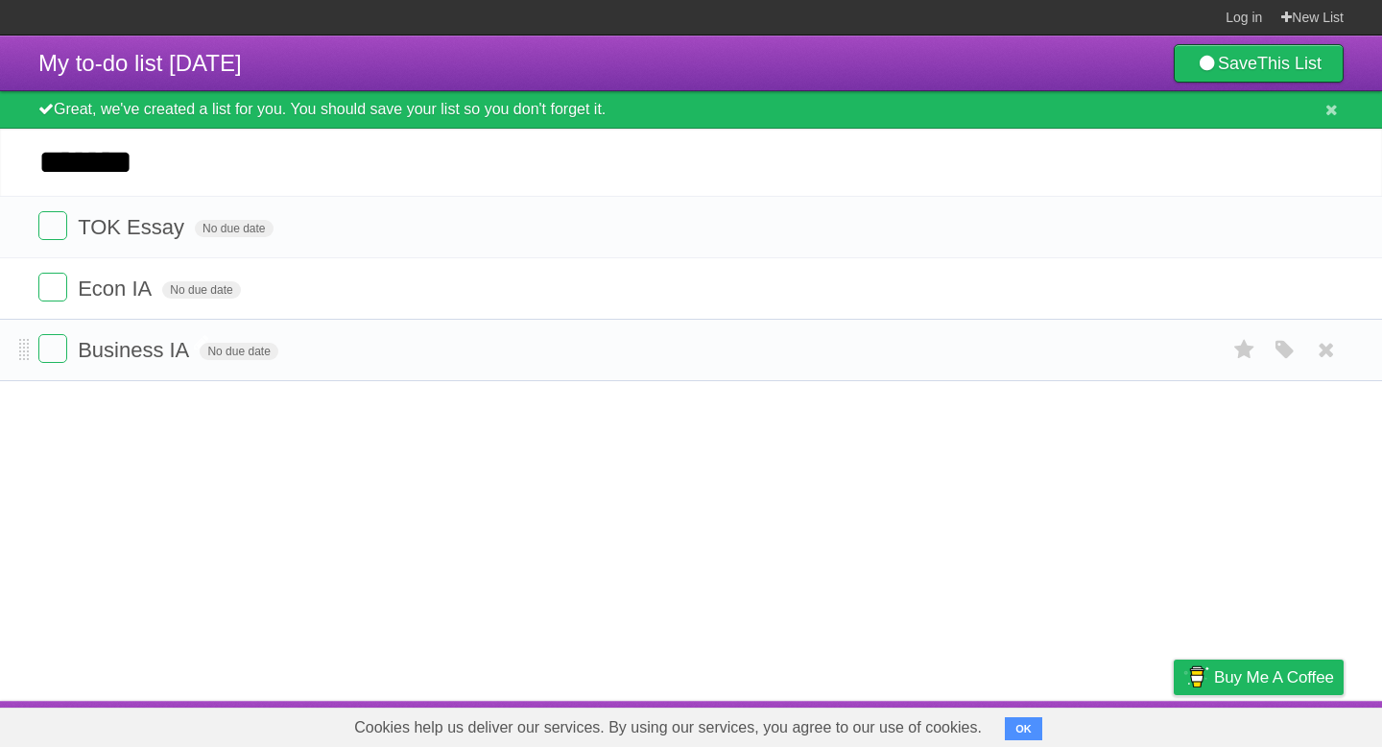  I want to click on span: TOK Essay, so click(133, 227).